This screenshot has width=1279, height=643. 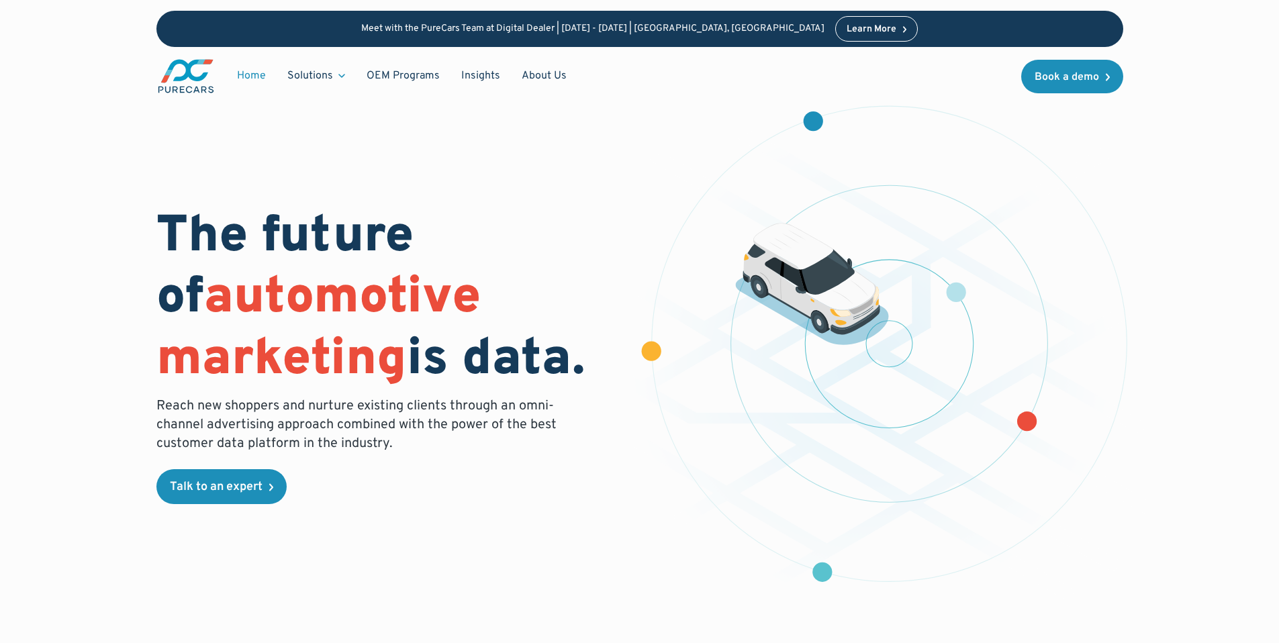 What do you see at coordinates (251, 76) in the screenshot?
I see `a: Home` at bounding box center [251, 76].